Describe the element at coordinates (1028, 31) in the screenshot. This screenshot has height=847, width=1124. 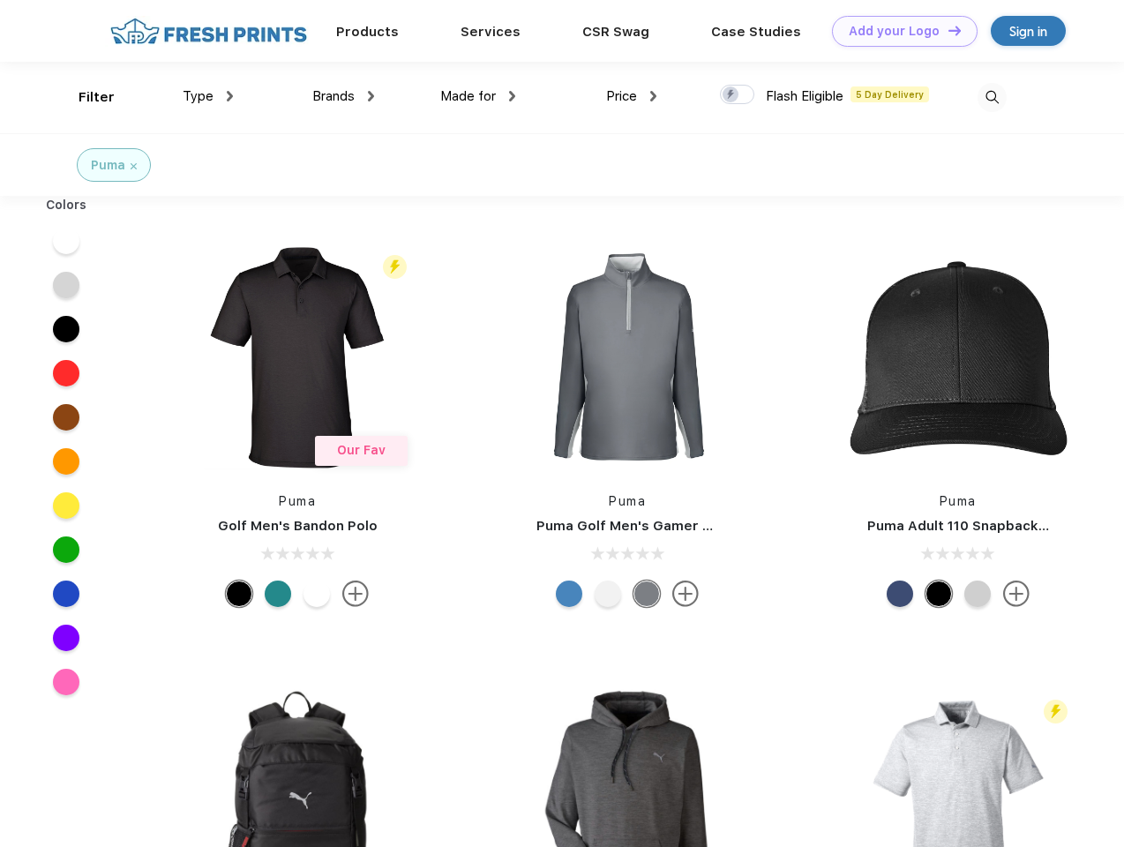
I see `div: Sign in` at that location.